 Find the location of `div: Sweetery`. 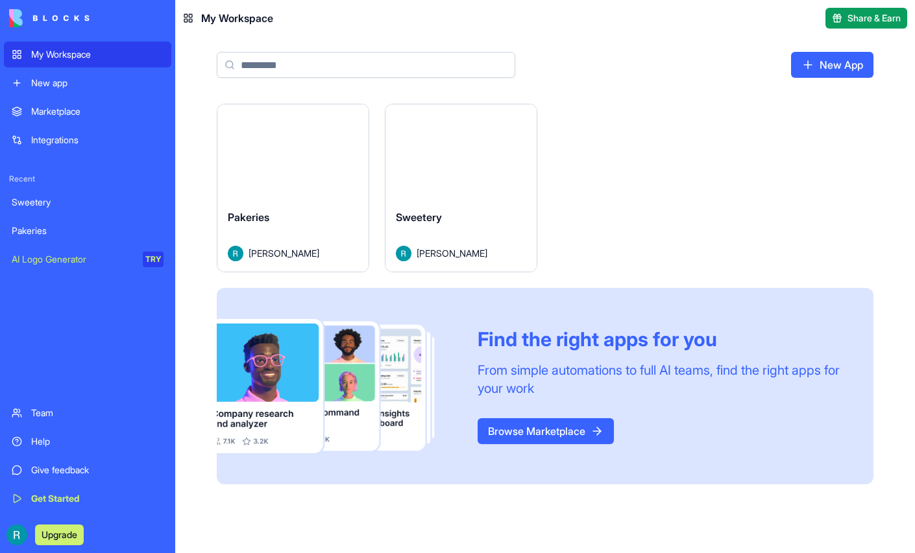

div: Sweetery is located at coordinates (88, 202).